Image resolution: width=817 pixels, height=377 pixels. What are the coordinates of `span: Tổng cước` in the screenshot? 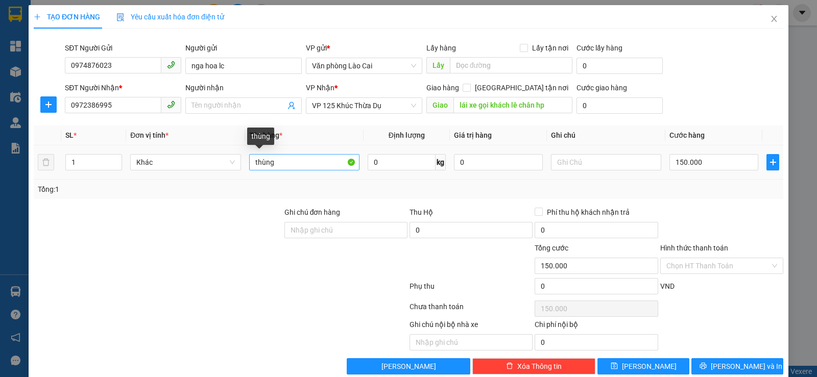 It's located at (552, 248).